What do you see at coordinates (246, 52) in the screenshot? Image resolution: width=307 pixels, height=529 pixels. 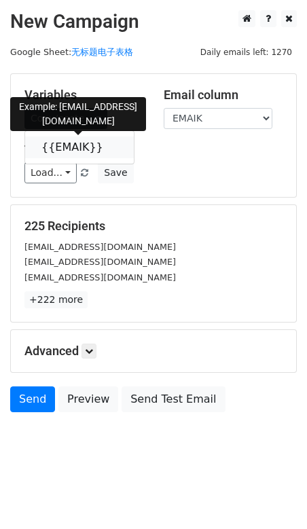 I see `span: Daily emails left: 1270` at bounding box center [246, 52].